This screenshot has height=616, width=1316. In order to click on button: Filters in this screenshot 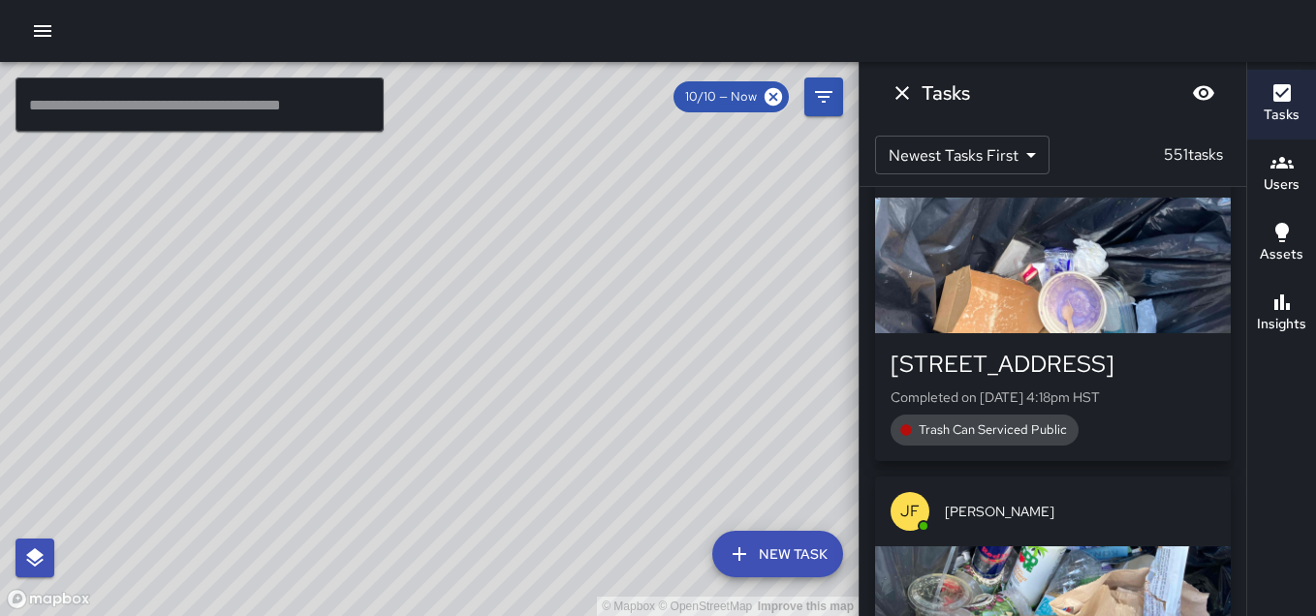, I will do `click(824, 97)`.